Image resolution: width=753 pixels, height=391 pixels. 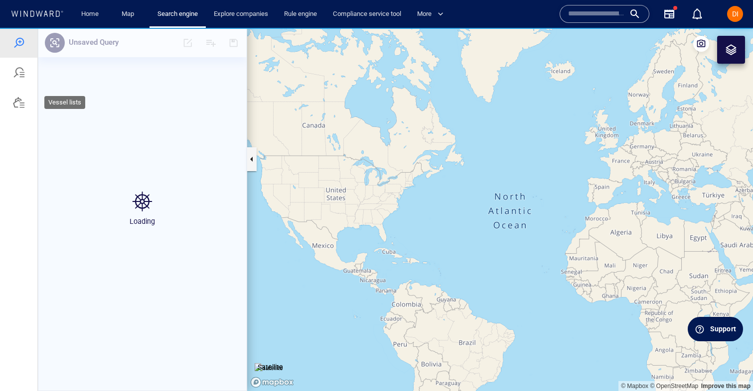 I want to click on a: Mapbox logo, so click(x=272, y=355).